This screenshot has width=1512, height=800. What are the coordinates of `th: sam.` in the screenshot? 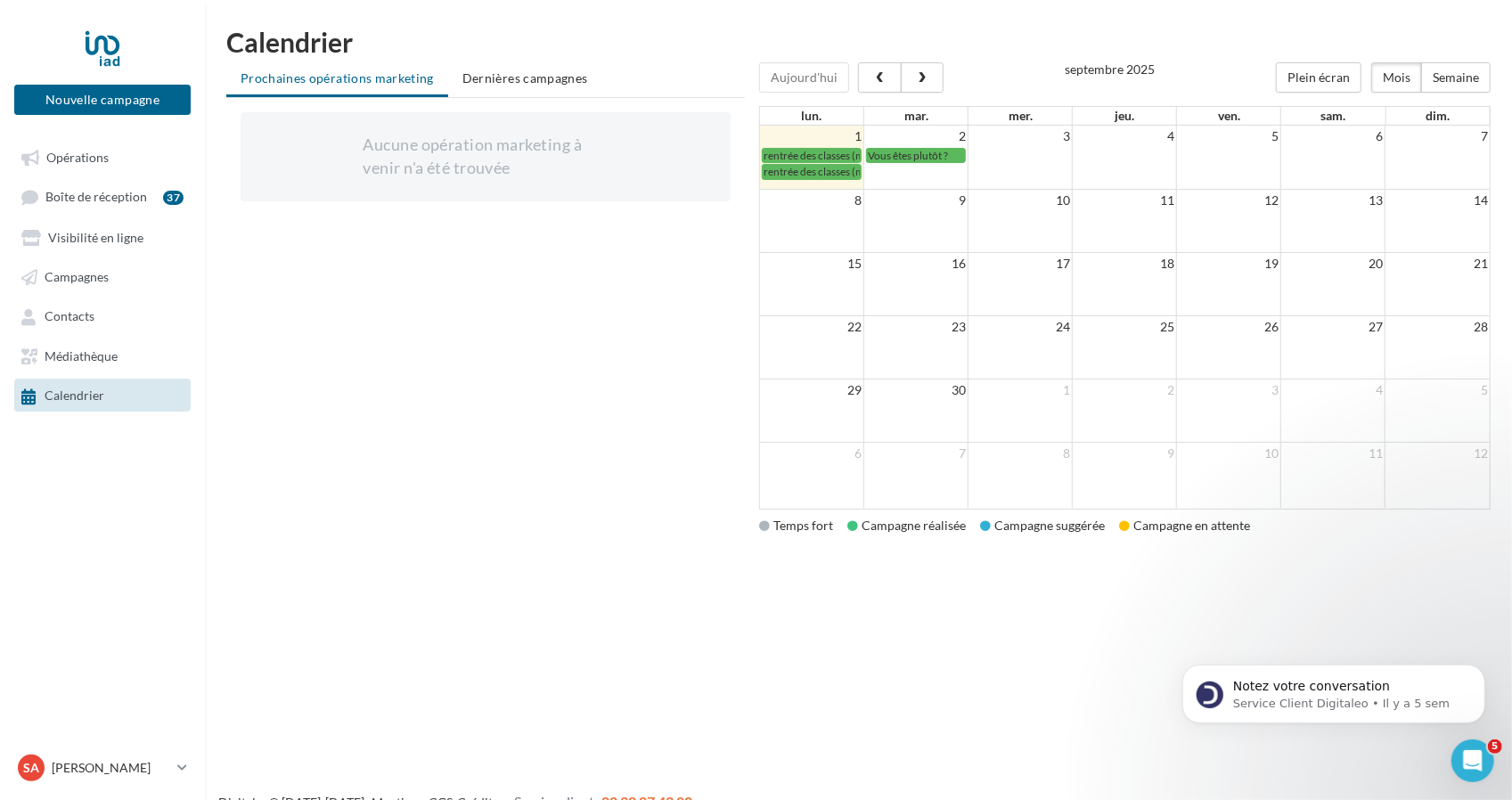 It's located at (1332, 116).